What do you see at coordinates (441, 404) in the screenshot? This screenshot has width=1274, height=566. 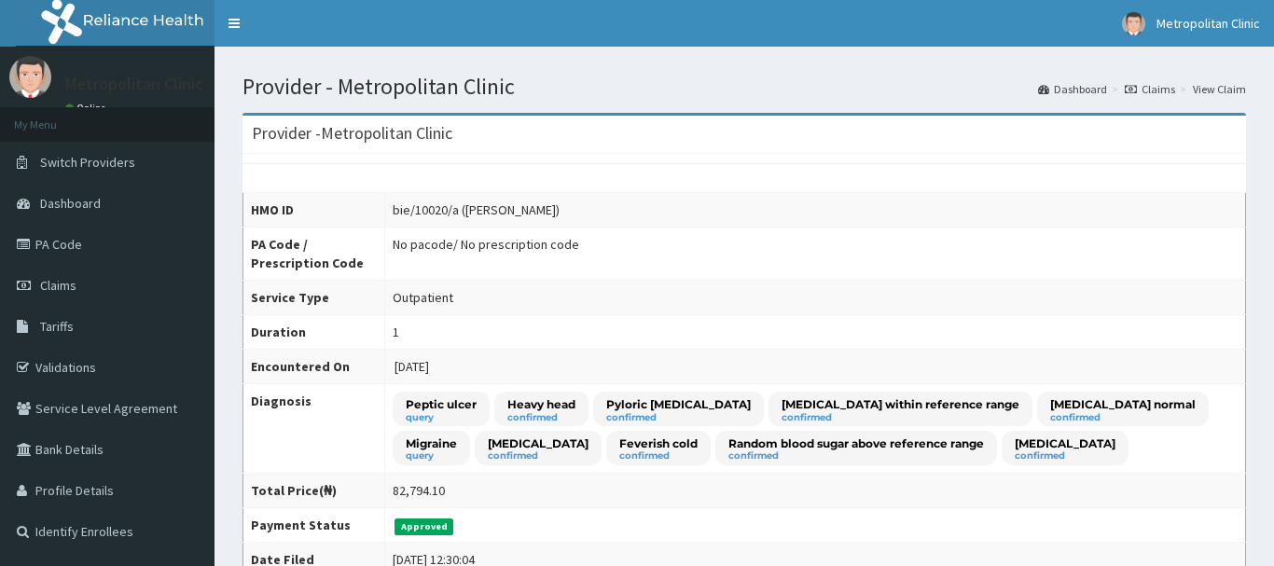 I see `p: Peptic ulcer` at bounding box center [441, 404].